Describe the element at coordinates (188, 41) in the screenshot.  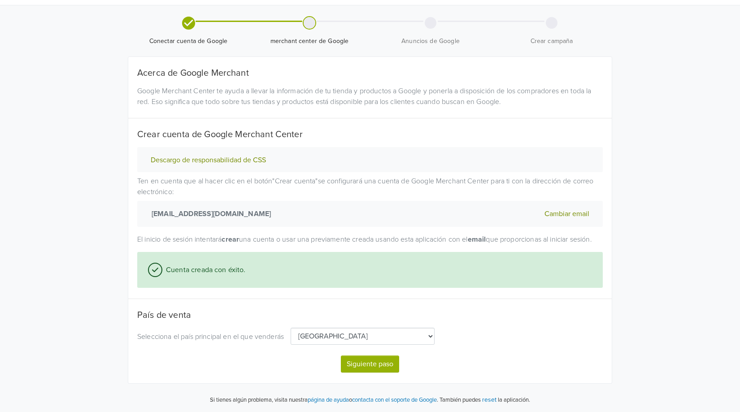
I see `span: Conectar cuenta de Google` at that location.